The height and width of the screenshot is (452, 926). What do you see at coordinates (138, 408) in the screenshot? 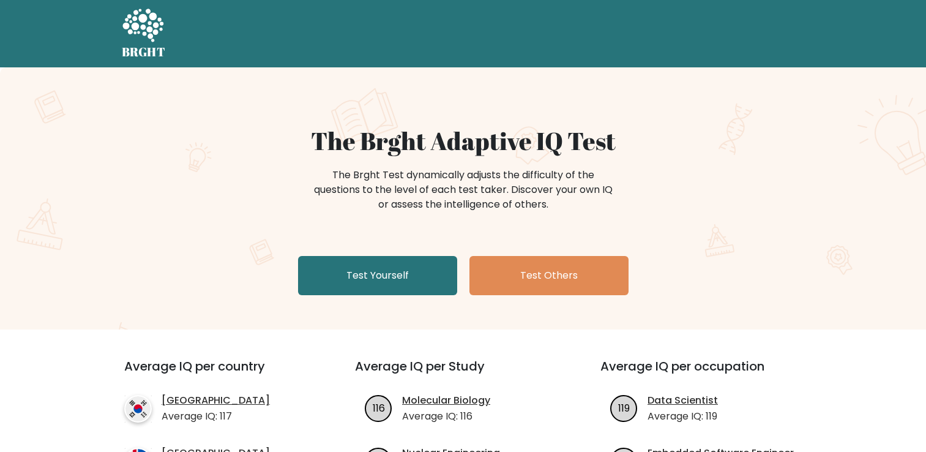
I see `img: country` at bounding box center [138, 408].